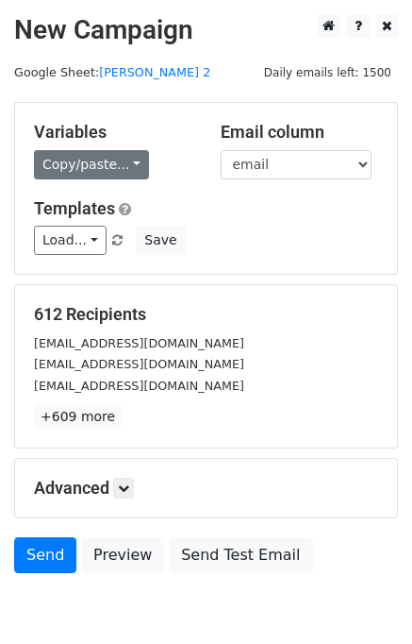 This screenshot has height=644, width=412. Describe the element at coordinates (70, 240) in the screenshot. I see `a: Load...` at that location.